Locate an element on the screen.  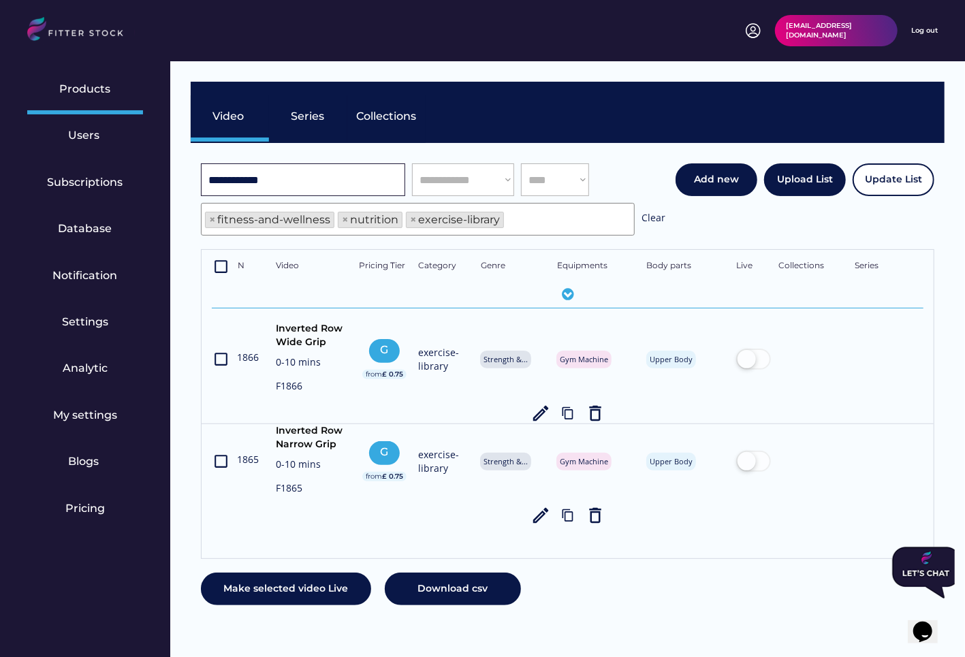
img: LOGO.svg is located at coordinates (81, 31).